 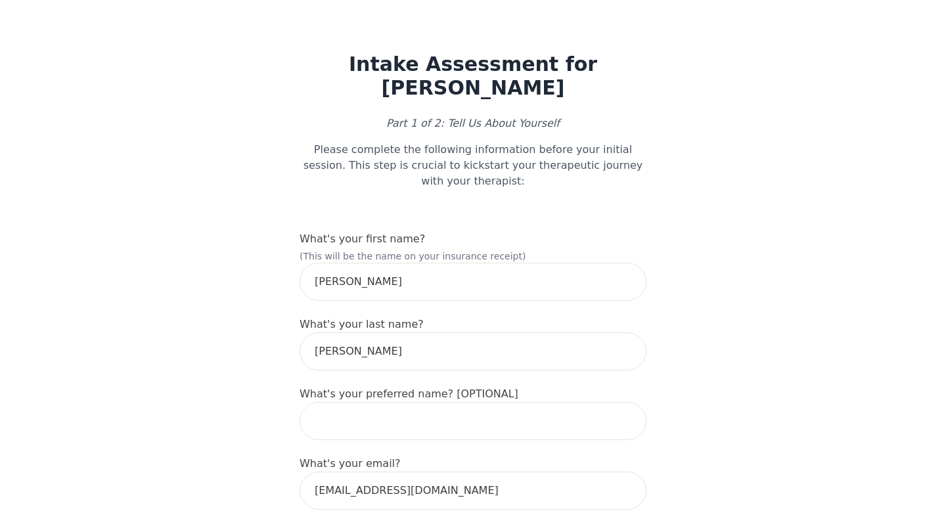 What do you see at coordinates (473, 256) in the screenshot?
I see `p: (This will be the name on your insurance receipt)` at bounding box center [473, 256].